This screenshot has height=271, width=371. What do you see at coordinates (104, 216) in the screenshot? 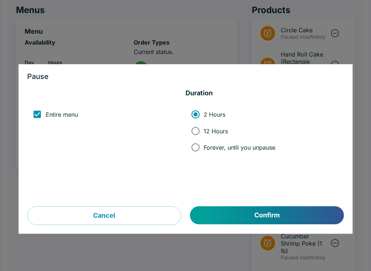
I see `button: Cancel` at bounding box center [104, 216].